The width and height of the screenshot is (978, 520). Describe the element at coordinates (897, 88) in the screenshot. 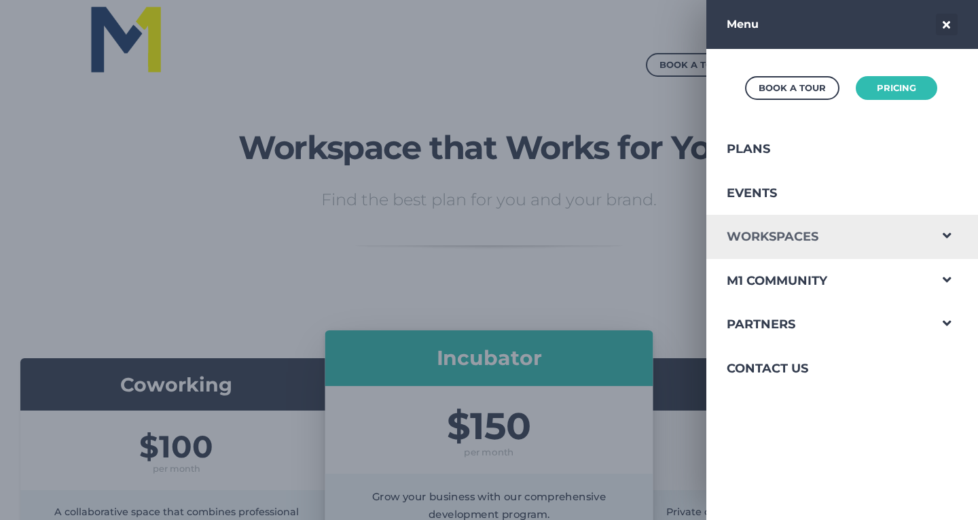

I see `a: Pricing` at that location.